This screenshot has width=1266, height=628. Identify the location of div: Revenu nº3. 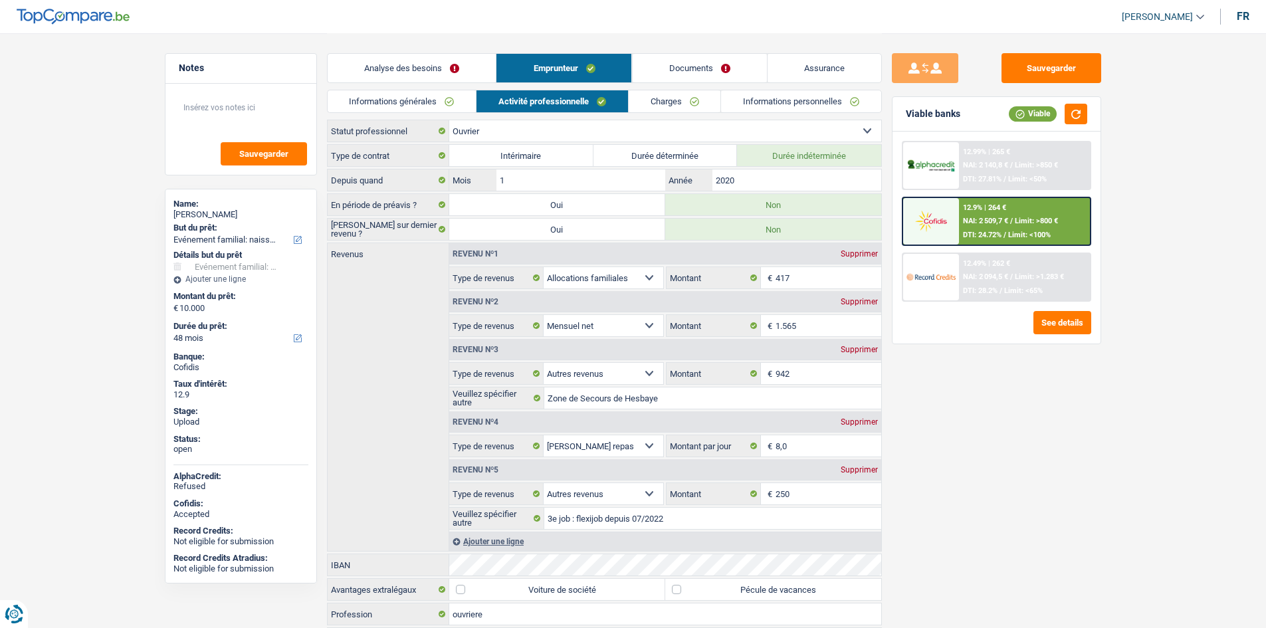
(475, 350).